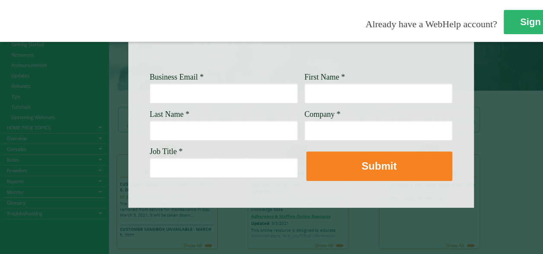 This screenshot has height=254, width=543. I want to click on span: Job Title *, so click(166, 151).